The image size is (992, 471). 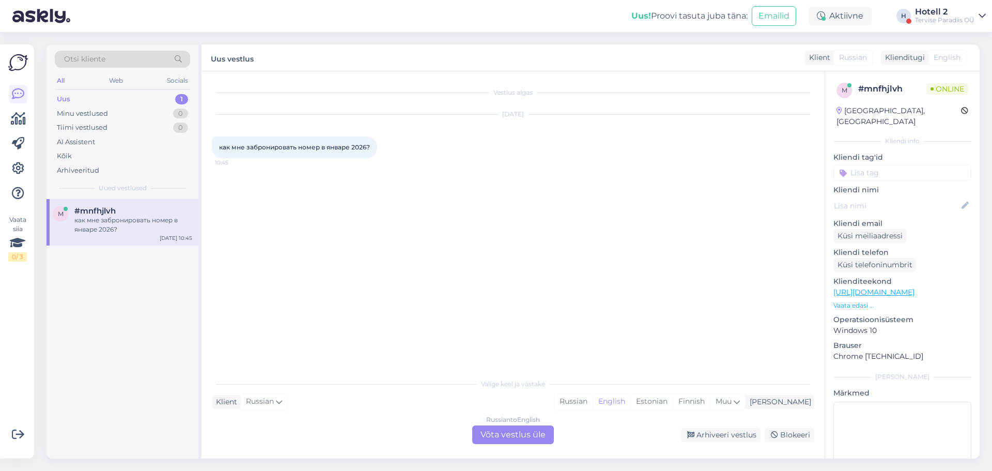 I want to click on div: Hotell 2, so click(x=945, y=12).